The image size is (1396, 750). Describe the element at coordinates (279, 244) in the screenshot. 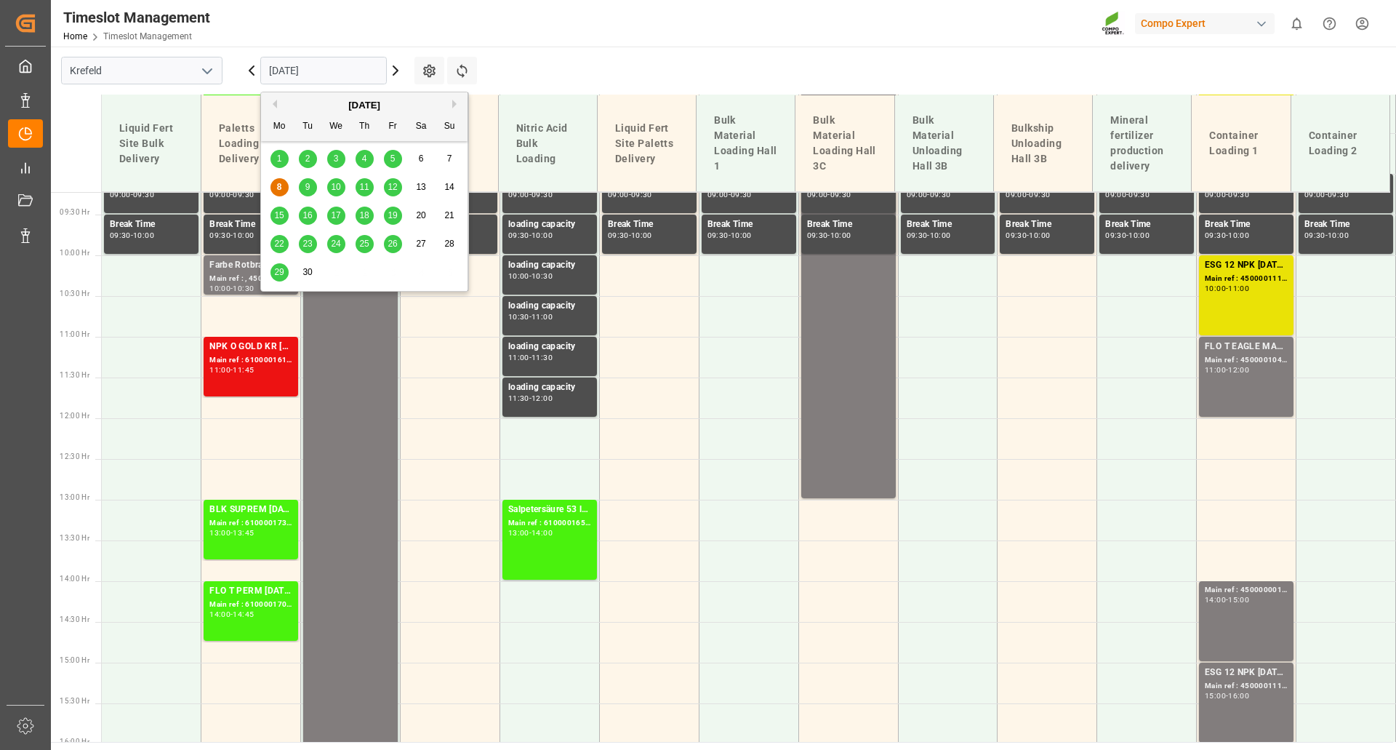

I see `div: Choose Monday, September 22nd, 2025` at that location.